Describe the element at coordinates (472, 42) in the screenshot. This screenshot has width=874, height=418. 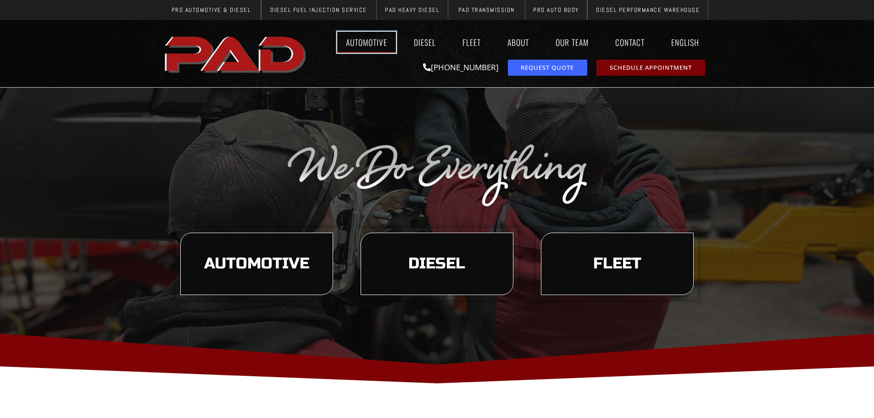
I see `a: Fleet` at that location.